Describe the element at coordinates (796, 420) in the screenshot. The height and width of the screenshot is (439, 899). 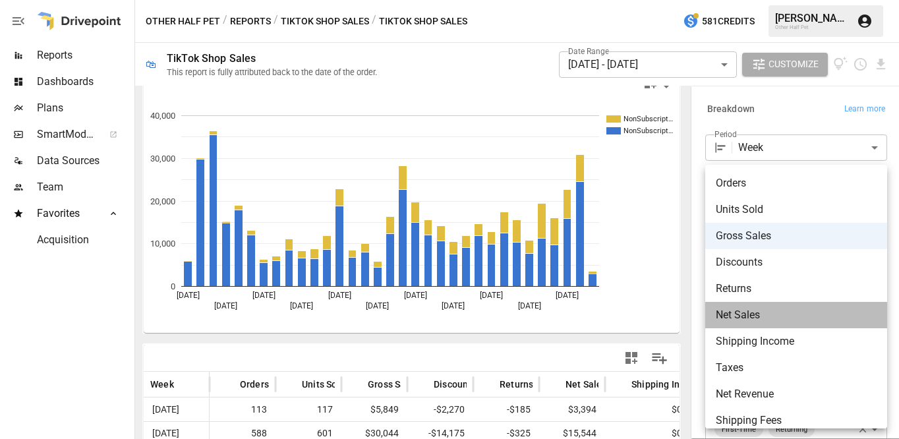
I see `span: Shipping Fees` at that location.